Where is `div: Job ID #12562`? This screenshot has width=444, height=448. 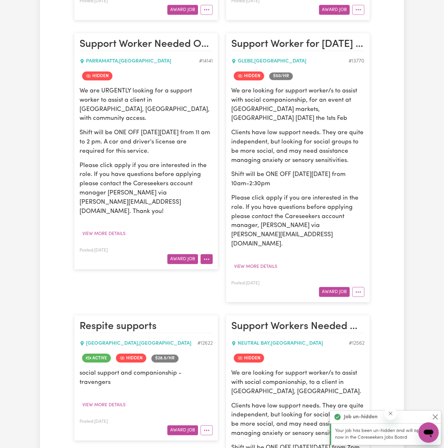
div: Job ID #12562 is located at coordinates (356, 344).